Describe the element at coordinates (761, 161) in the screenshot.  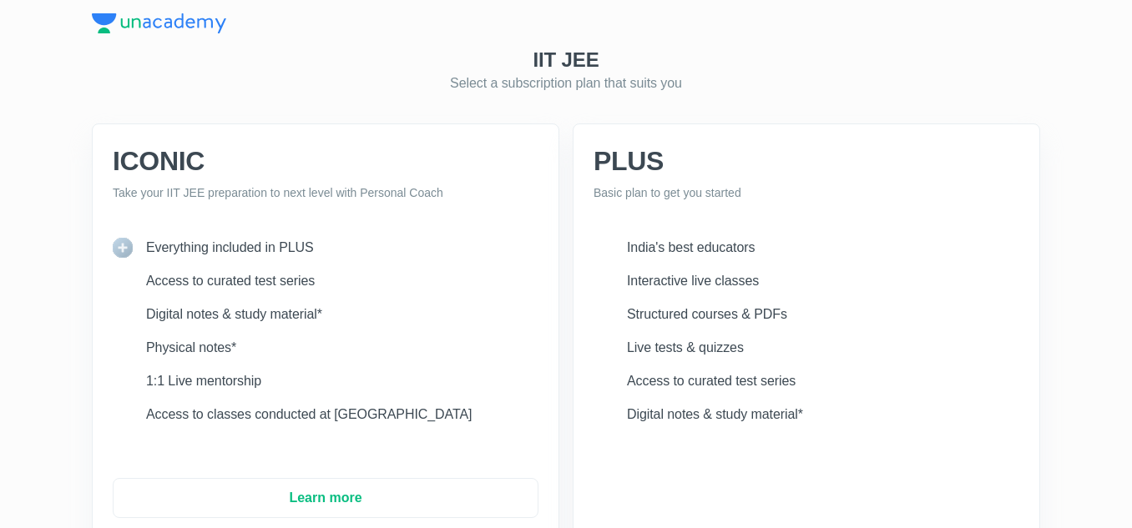
I see `h2: PLUS` at that location.